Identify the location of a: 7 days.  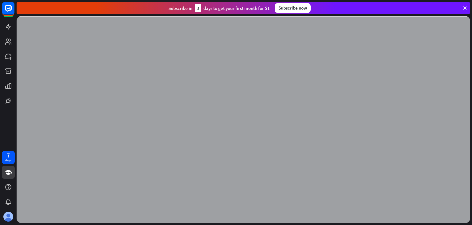
(8, 157).